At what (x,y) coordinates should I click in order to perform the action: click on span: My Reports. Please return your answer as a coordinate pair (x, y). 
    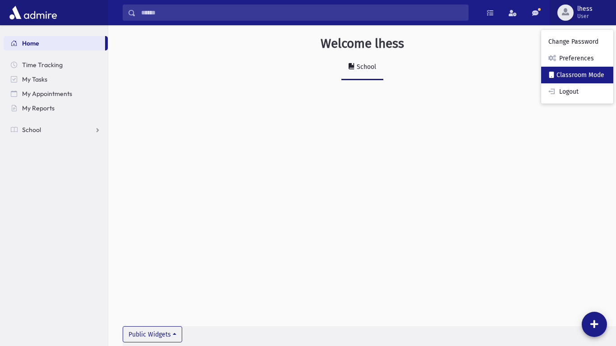
    Looking at the image, I should click on (38, 108).